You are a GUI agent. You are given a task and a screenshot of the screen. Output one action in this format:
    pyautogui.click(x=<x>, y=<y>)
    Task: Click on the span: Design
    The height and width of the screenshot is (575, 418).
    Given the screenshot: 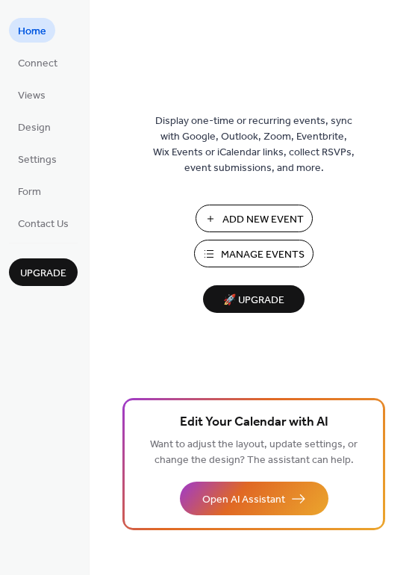 What is the action you would take?
    pyautogui.click(x=34, y=128)
    